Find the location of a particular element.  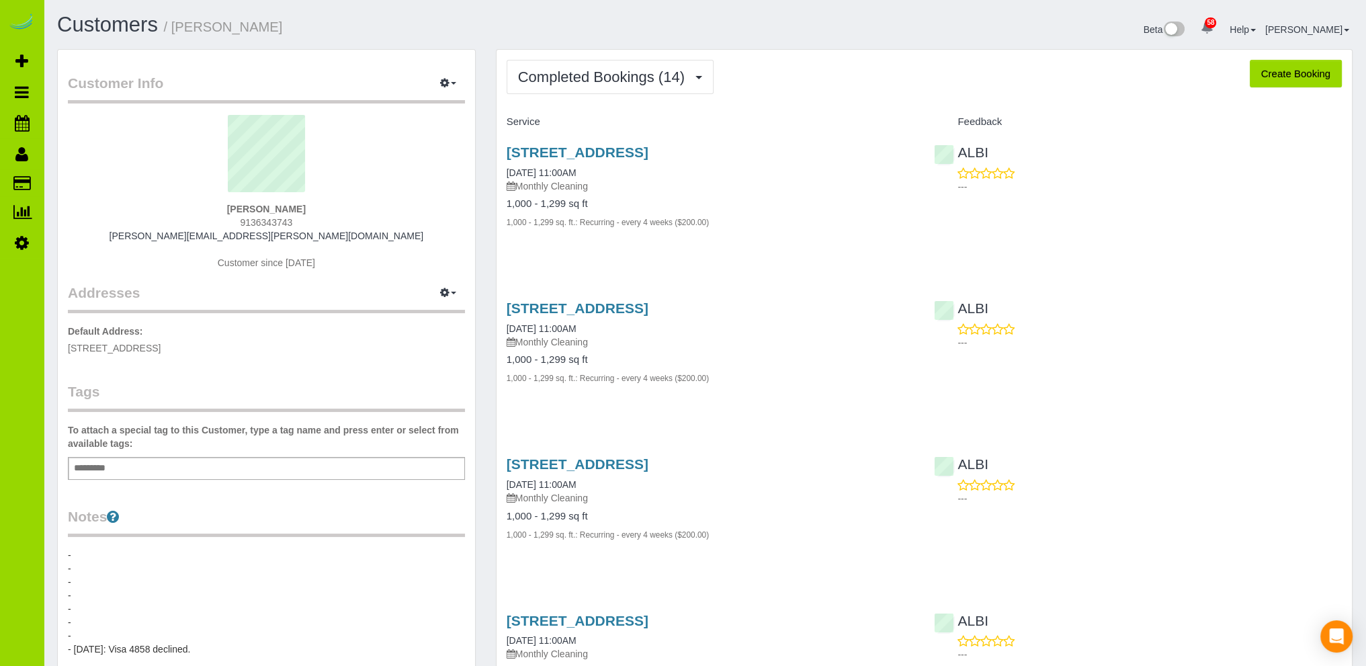

h4: Feedback is located at coordinates (1138, 122).